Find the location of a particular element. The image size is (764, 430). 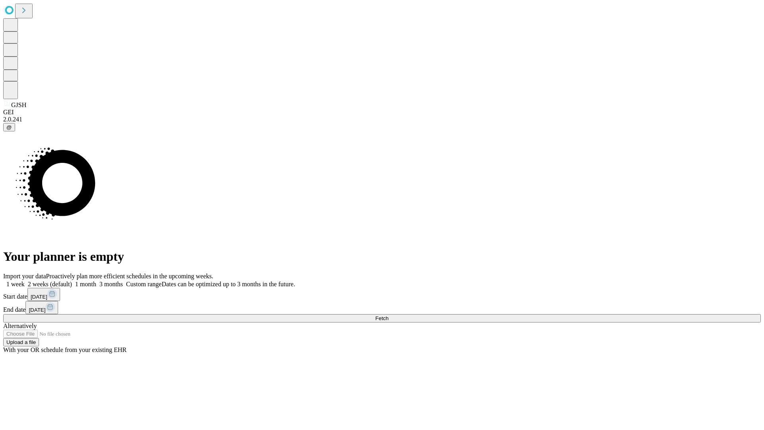

div: GEI is located at coordinates (382, 112).